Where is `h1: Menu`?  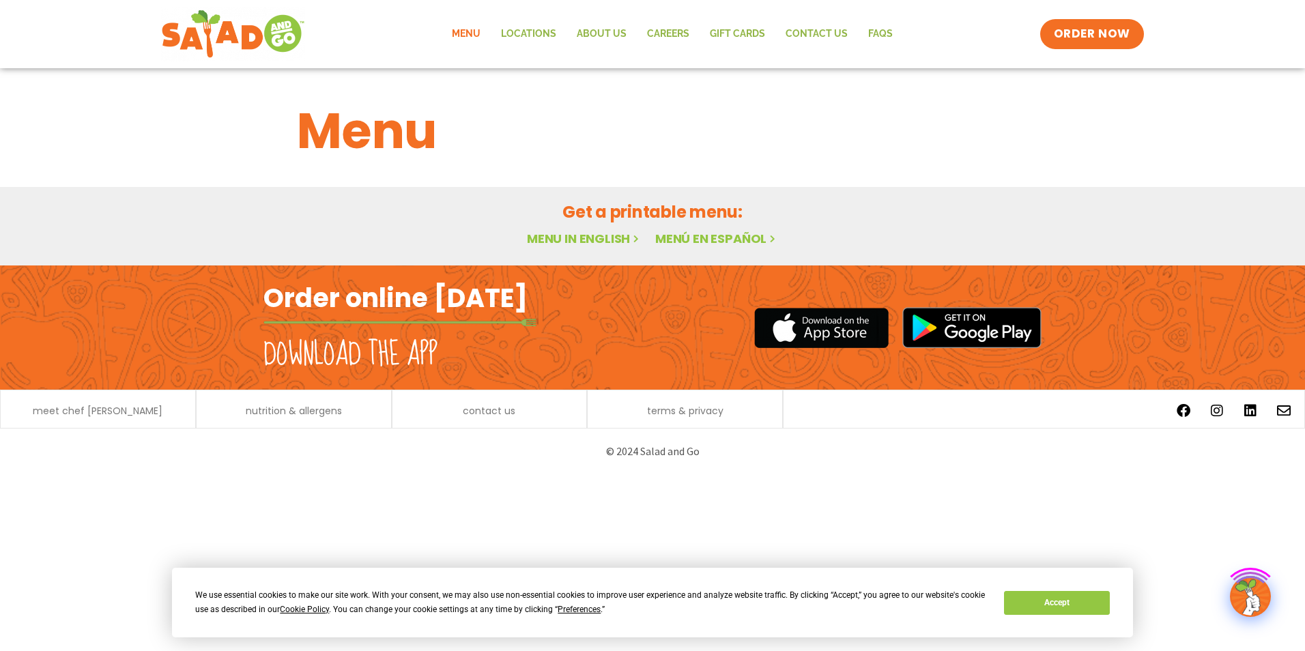
h1: Menu is located at coordinates (653, 131).